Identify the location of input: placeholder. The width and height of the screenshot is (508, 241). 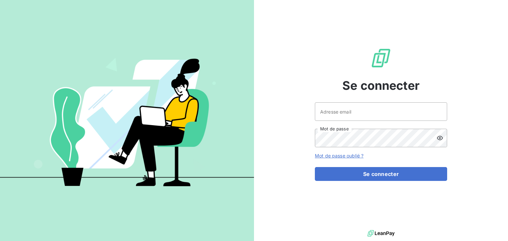
(381, 112).